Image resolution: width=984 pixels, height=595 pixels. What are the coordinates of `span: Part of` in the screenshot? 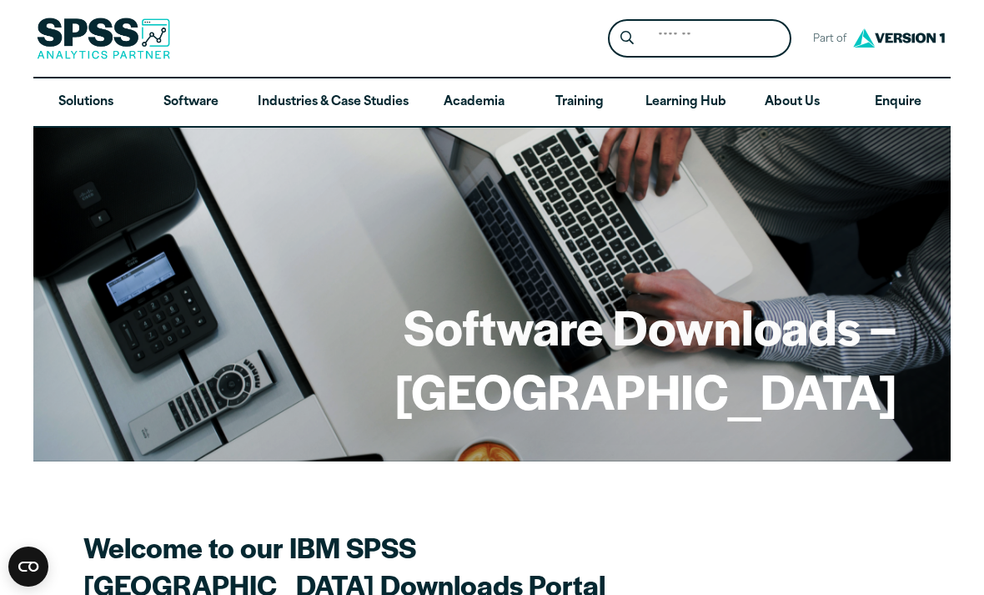 It's located at (826, 39).